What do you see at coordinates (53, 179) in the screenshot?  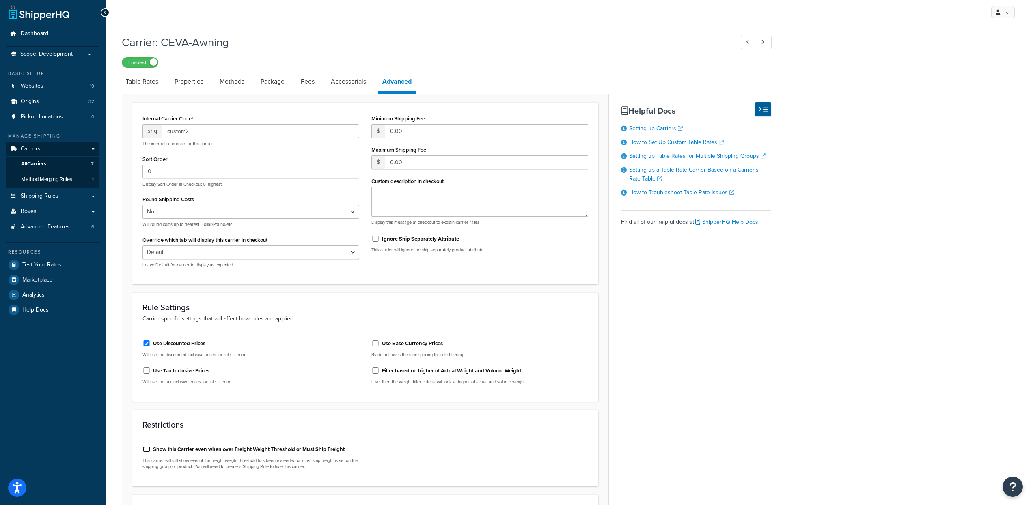 I see `li: Method Merging Rules` at bounding box center [53, 179].